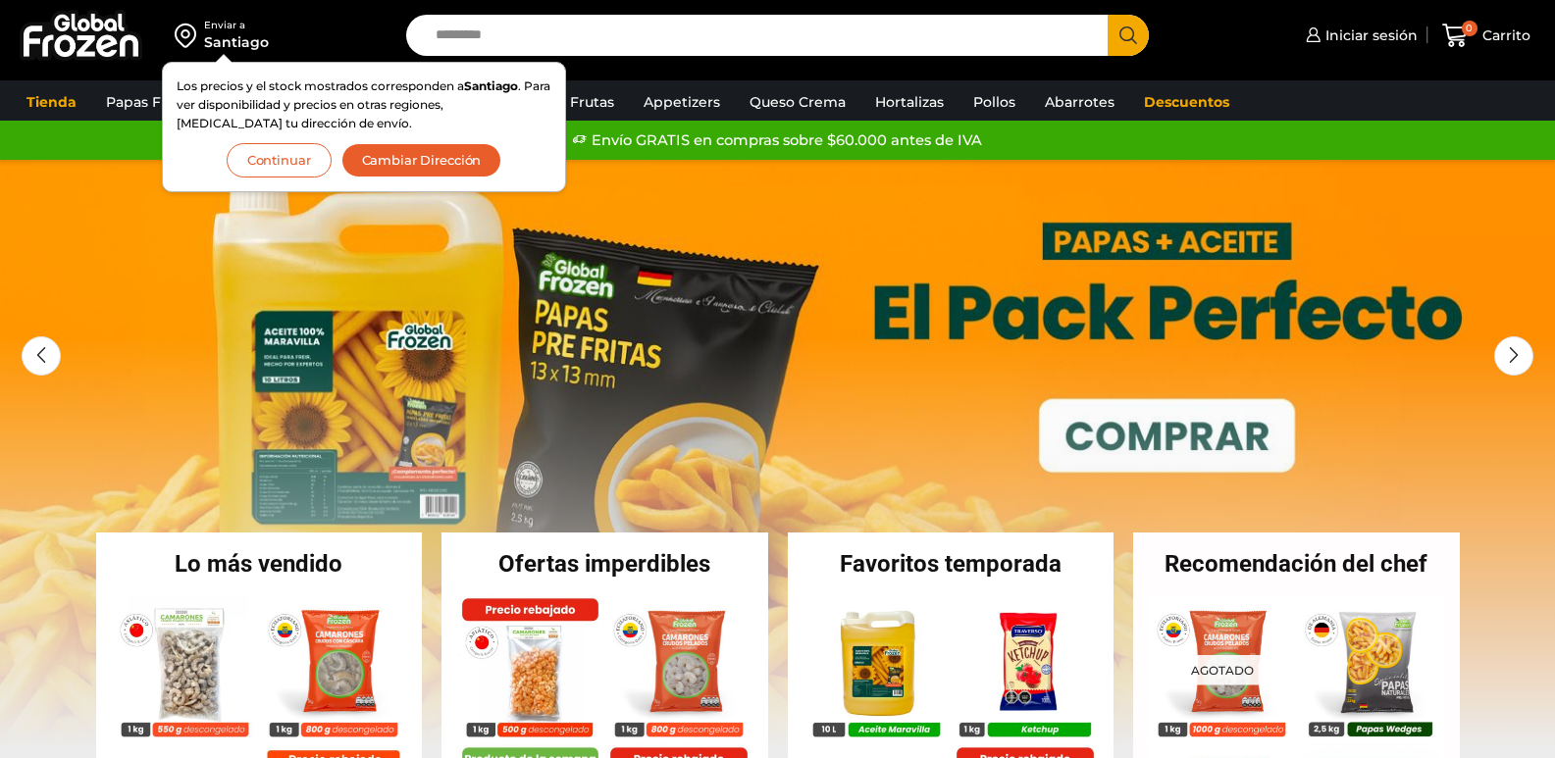  Describe the element at coordinates (1514, 356) in the screenshot. I see `div: Next slide` at that location.